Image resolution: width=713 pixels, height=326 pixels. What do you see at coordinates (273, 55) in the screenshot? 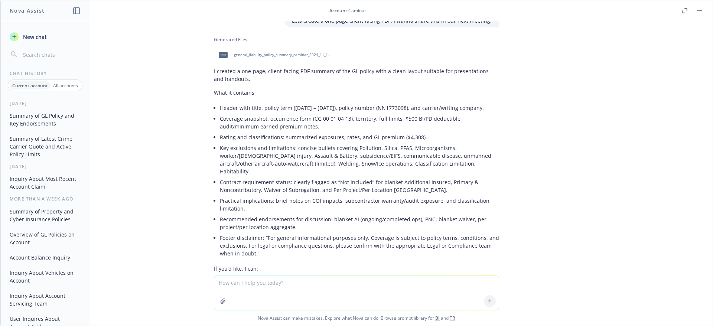
I see `div: pdfgeneral_liability_policy_summary_caminar_2024_11_14_to_2025_11_14.pdf` at bounding box center [273, 55].